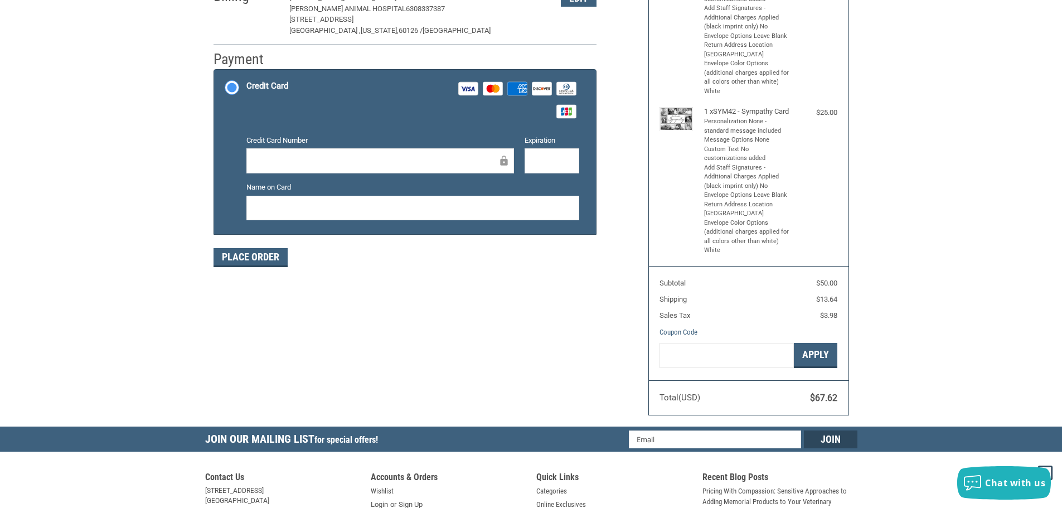 The width and height of the screenshot is (1062, 508). Describe the element at coordinates (823, 397) in the screenshot. I see `span: $67.62` at that location.